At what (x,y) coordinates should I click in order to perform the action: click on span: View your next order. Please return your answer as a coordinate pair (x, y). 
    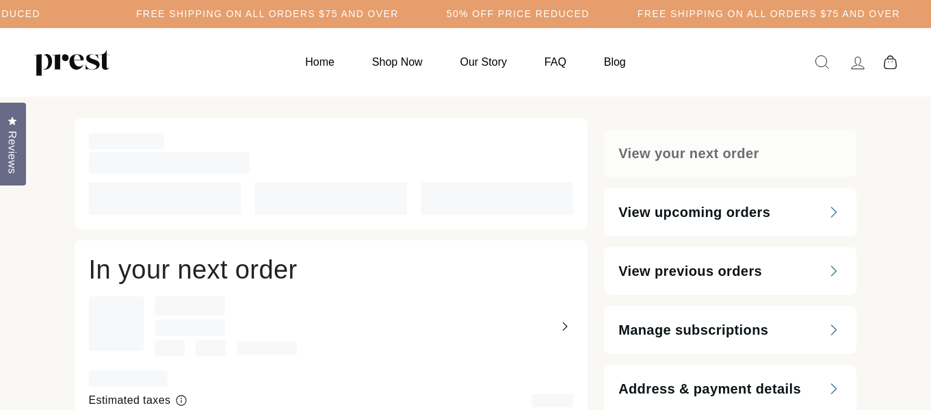
    Looking at the image, I should click on (688, 153).